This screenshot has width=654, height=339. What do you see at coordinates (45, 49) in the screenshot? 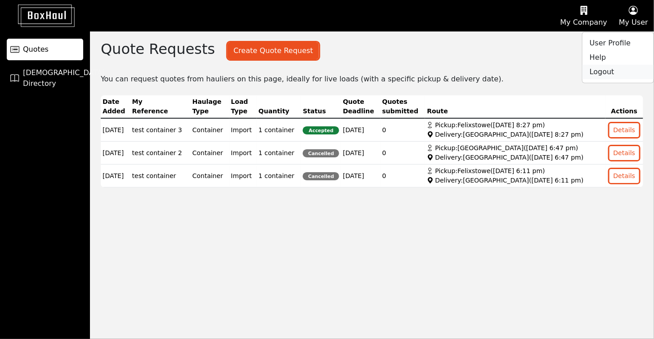
I see `a: Quotes` at bounding box center [45, 49].